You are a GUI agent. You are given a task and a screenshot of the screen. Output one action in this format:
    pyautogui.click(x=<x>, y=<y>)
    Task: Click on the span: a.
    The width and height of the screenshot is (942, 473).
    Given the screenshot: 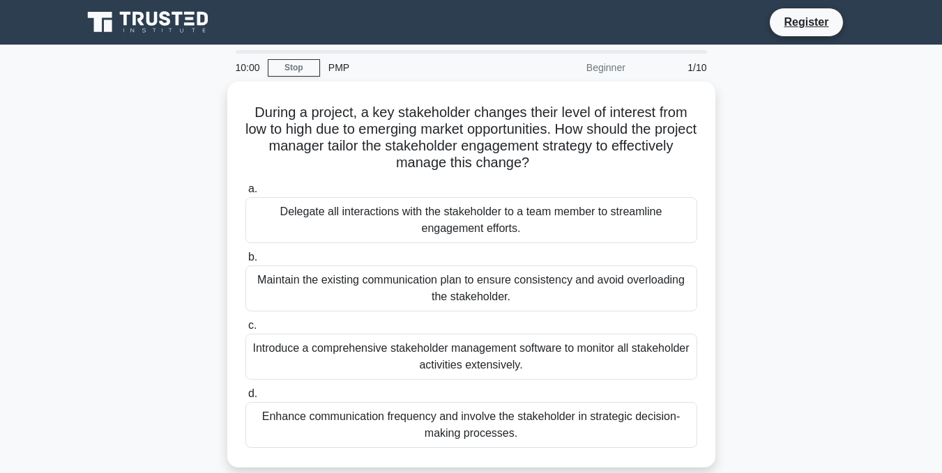 What is the action you would take?
    pyautogui.click(x=252, y=188)
    